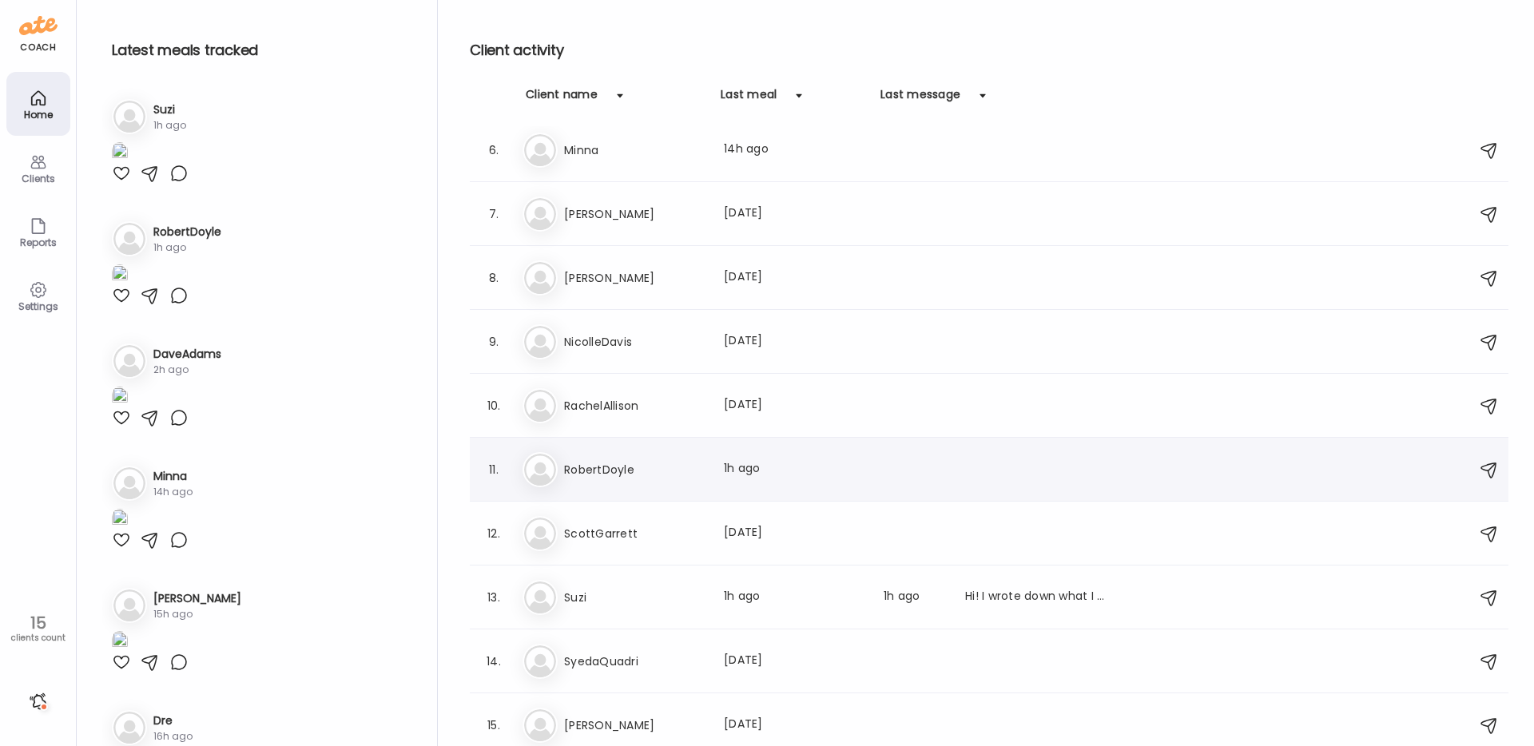 The width and height of the screenshot is (1534, 746). What do you see at coordinates (187, 354) in the screenshot?
I see `h3: DaveAdams` at bounding box center [187, 354].